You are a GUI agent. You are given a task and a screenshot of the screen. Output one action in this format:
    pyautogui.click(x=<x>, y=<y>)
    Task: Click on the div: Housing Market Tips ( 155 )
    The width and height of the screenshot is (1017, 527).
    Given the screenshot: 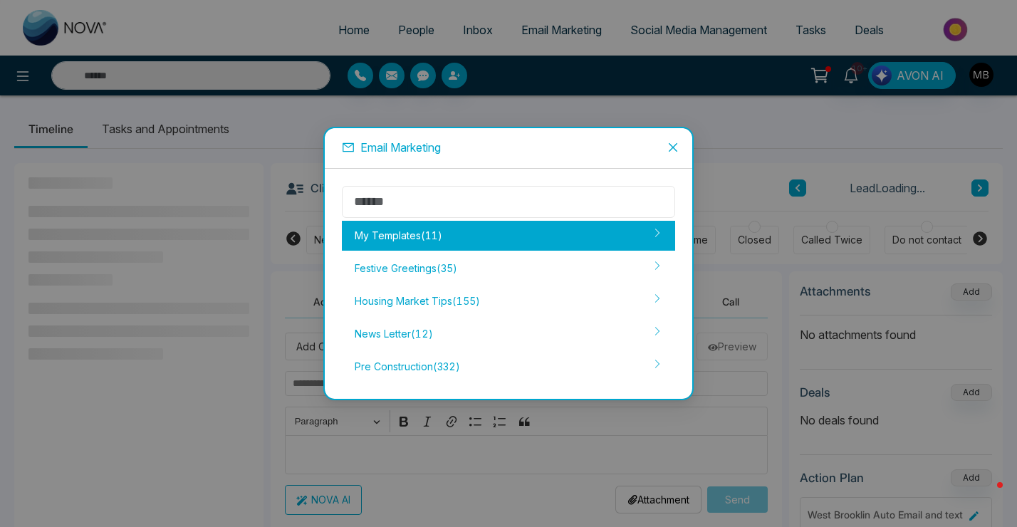 What is the action you would take?
    pyautogui.click(x=509, y=301)
    